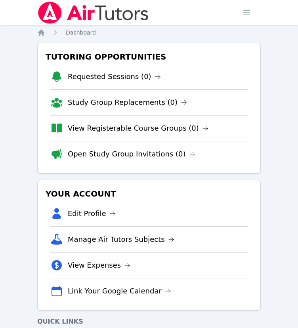 The width and height of the screenshot is (298, 328). What do you see at coordinates (121, 239) in the screenshot?
I see `a: Manage Air Tutors Subjects` at bounding box center [121, 239].